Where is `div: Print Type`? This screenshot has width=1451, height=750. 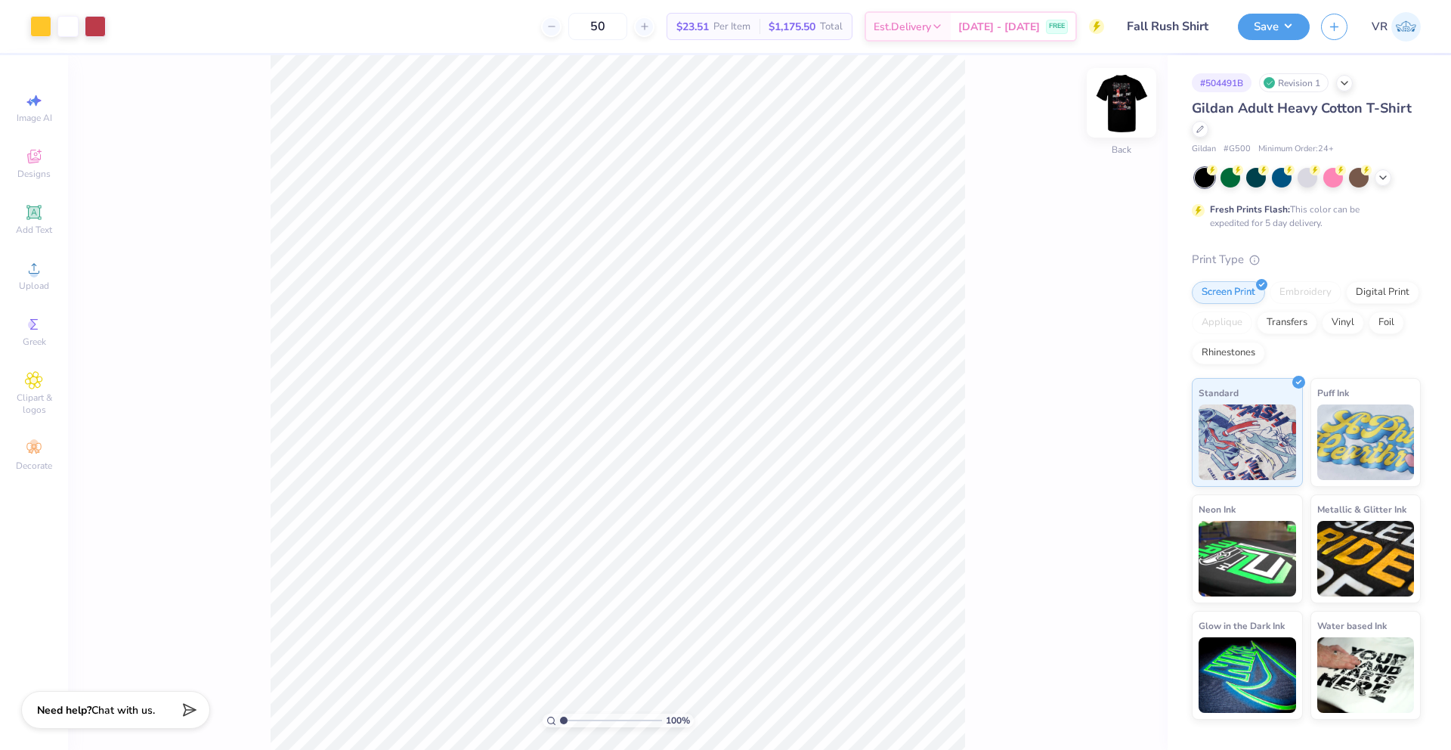
div: Print Type is located at coordinates (1306, 259).